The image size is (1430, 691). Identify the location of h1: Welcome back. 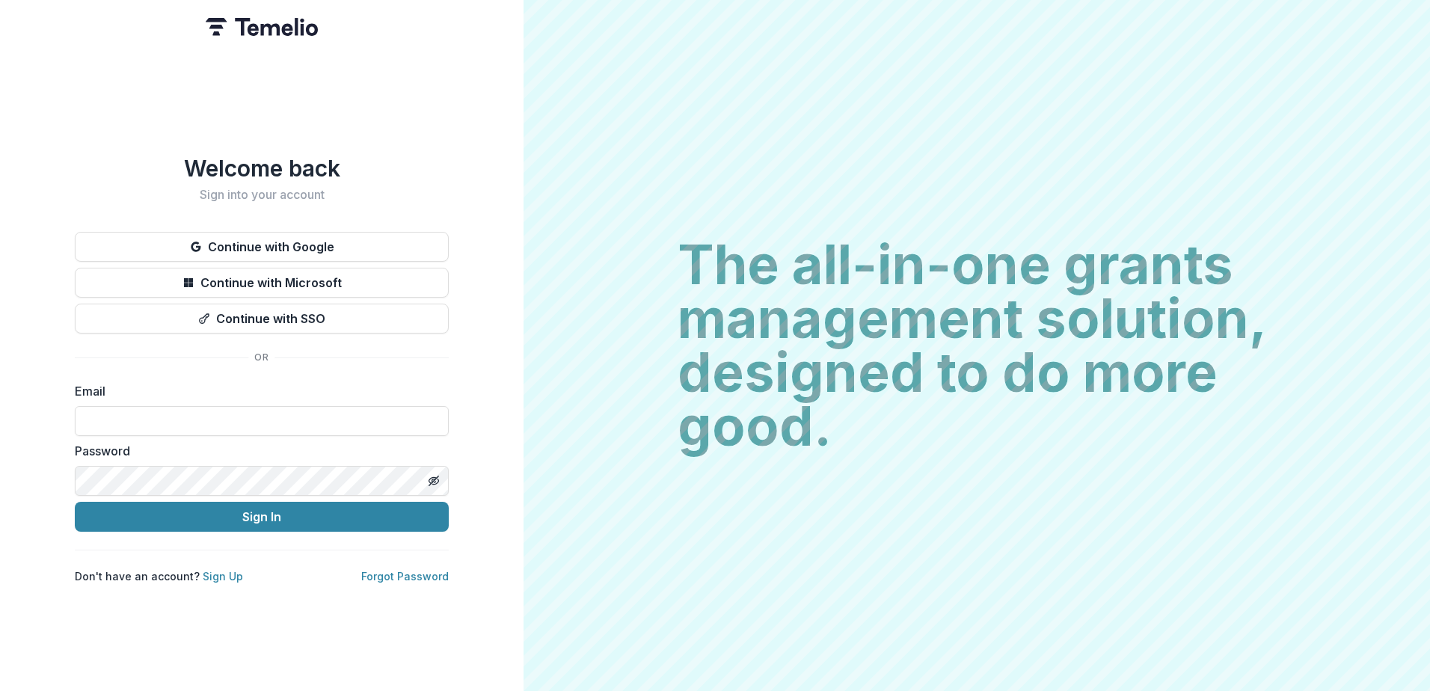
(262, 168).